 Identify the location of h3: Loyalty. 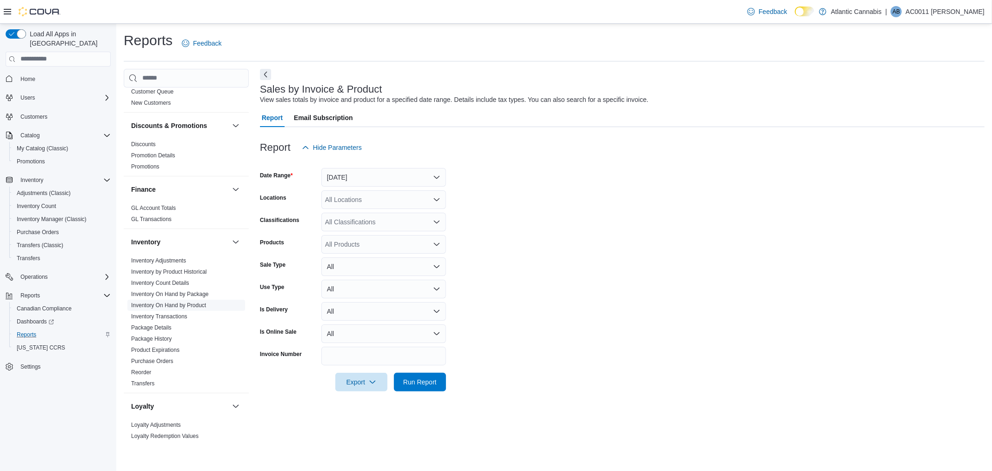
(142, 406).